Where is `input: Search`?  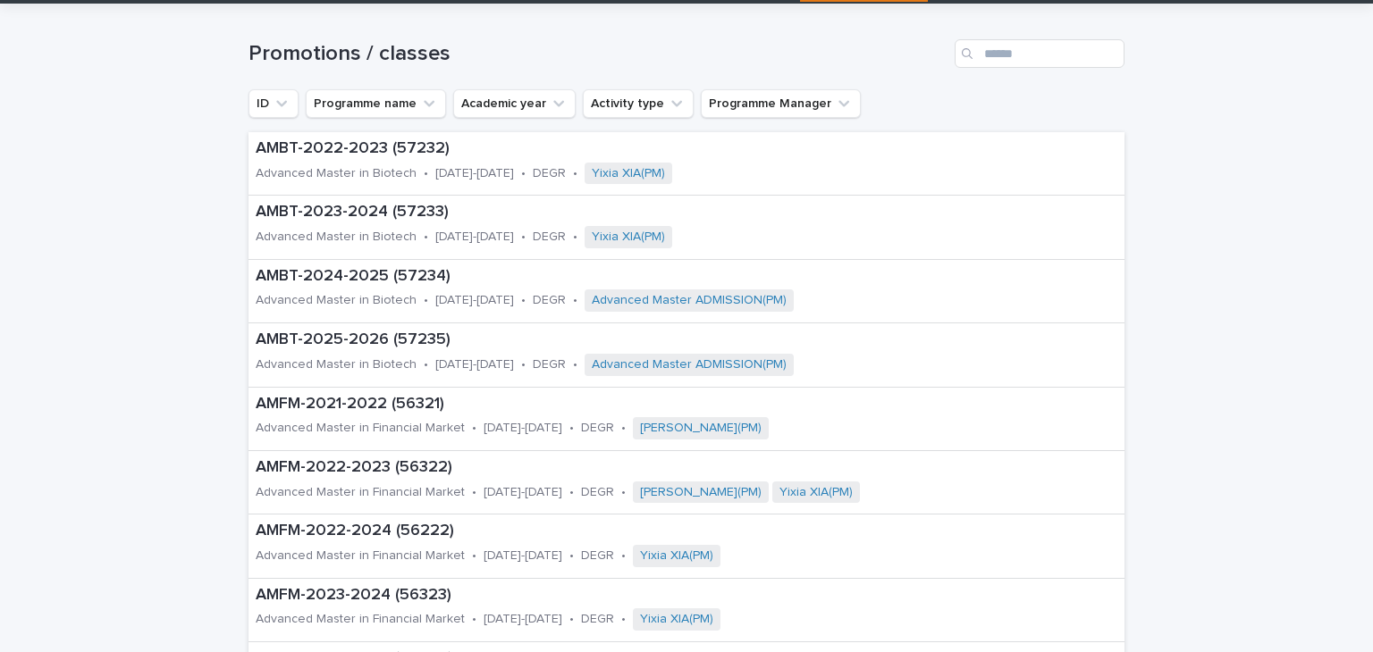 input: Search is located at coordinates (1039, 54).